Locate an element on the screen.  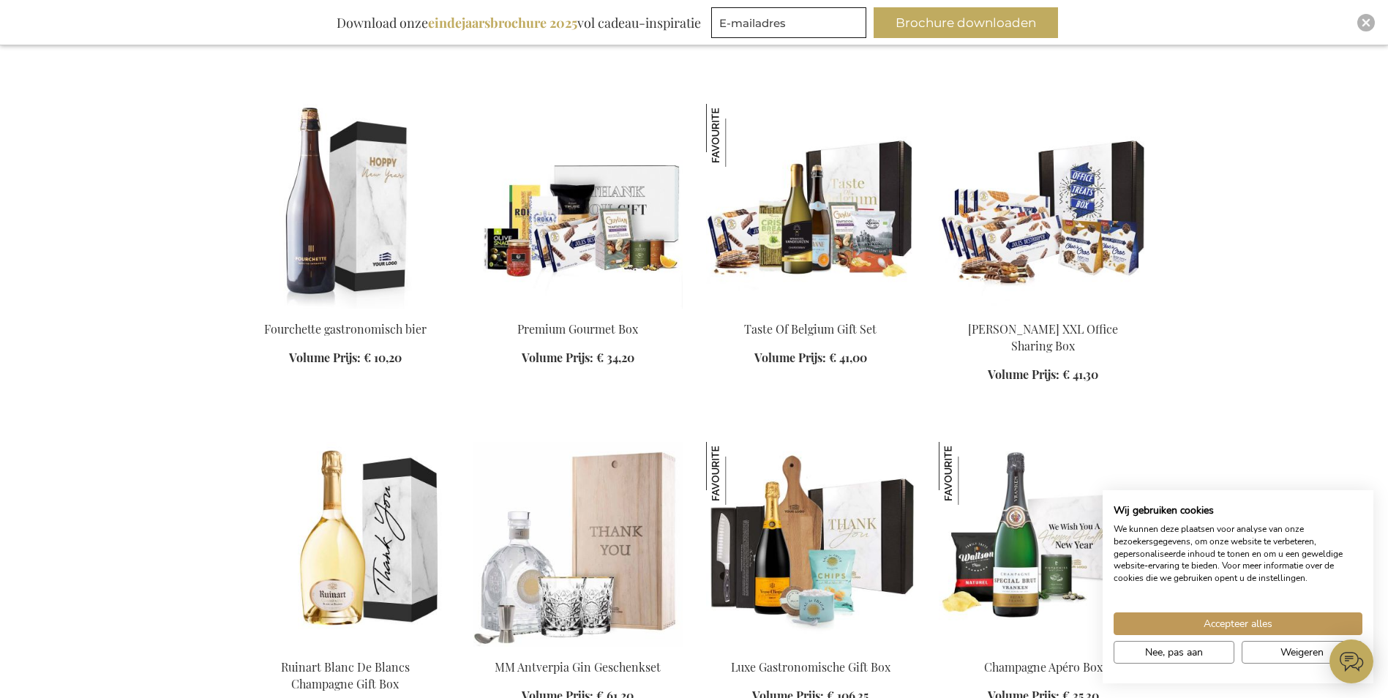
span: Weigeren is located at coordinates (1302, 652).